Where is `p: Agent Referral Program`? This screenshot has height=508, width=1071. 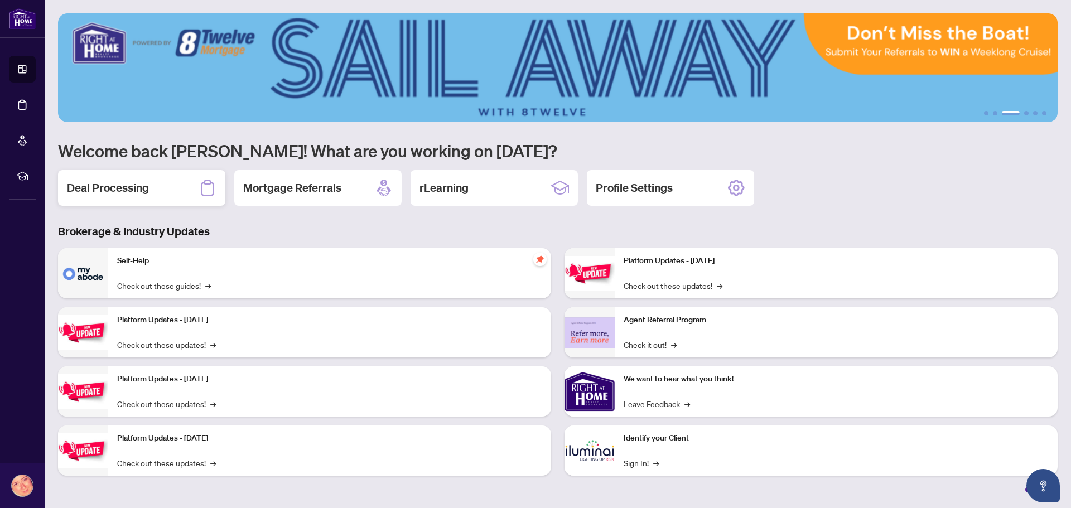
p: Agent Referral Program is located at coordinates (836, 320).